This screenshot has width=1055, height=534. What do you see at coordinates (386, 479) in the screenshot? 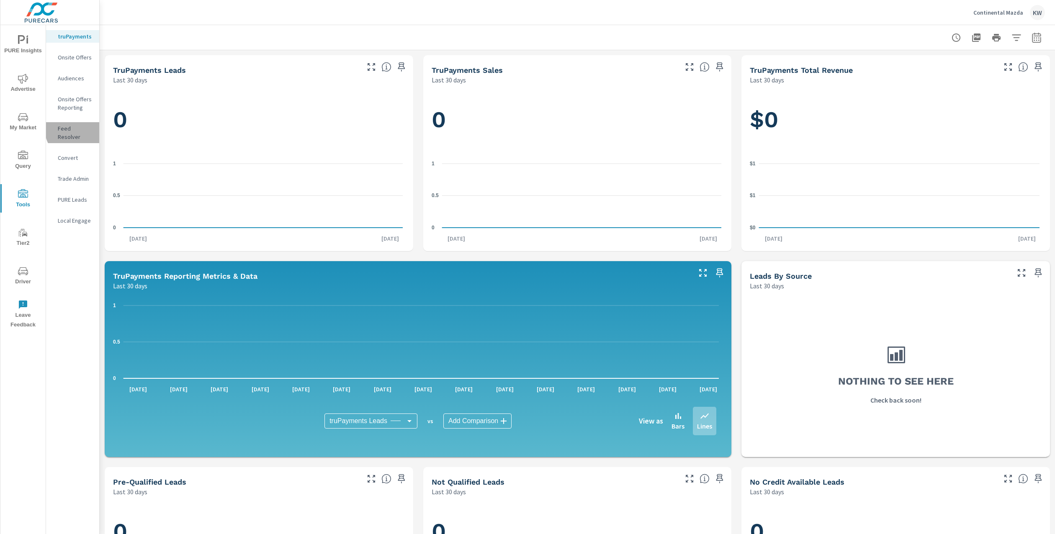
I see `span: A basic review has been done and approved the credit worthiness of the lead by the configured cre...` at bounding box center [386, 479].